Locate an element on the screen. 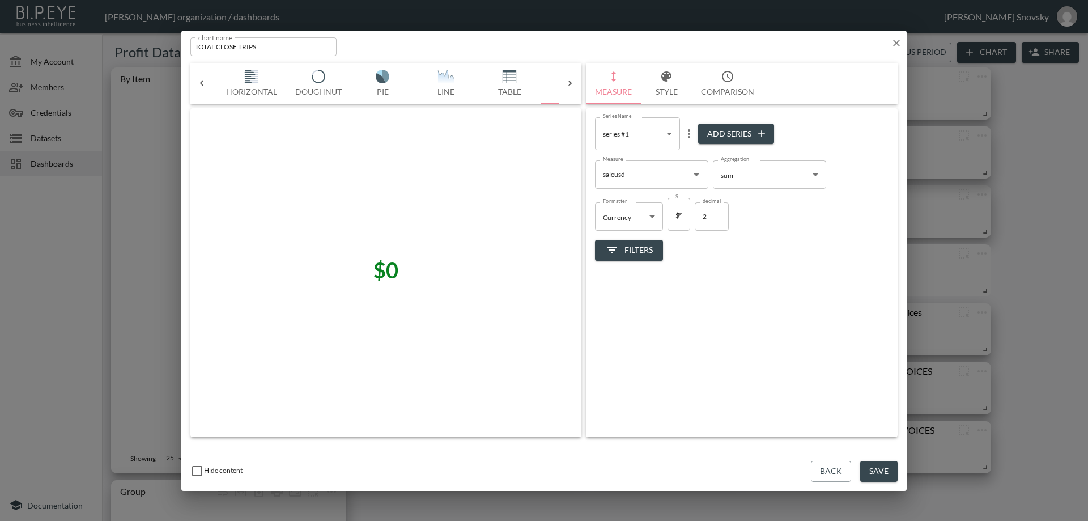  button: Line is located at coordinates (446, 83).